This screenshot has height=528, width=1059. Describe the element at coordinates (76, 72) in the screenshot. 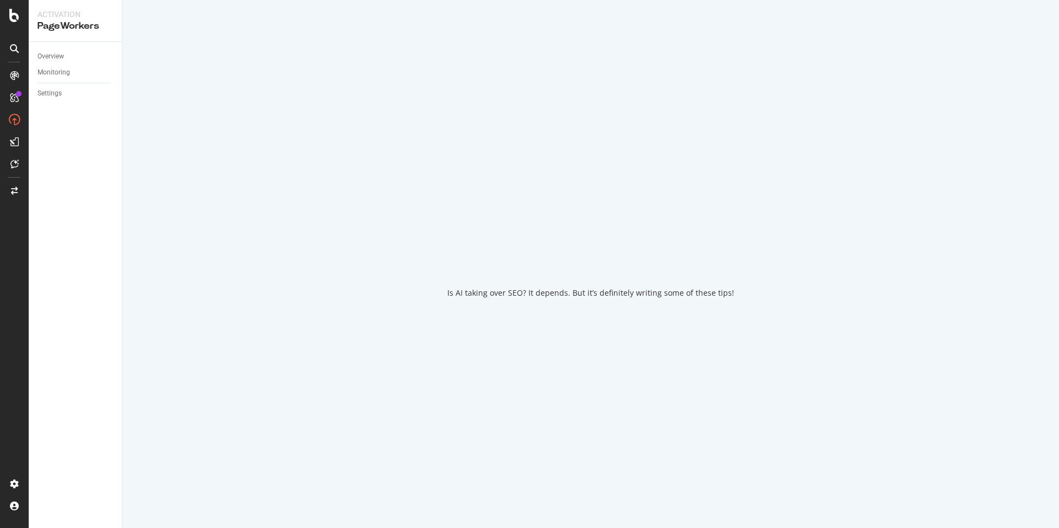

I see `a: Monitoring` at that location.